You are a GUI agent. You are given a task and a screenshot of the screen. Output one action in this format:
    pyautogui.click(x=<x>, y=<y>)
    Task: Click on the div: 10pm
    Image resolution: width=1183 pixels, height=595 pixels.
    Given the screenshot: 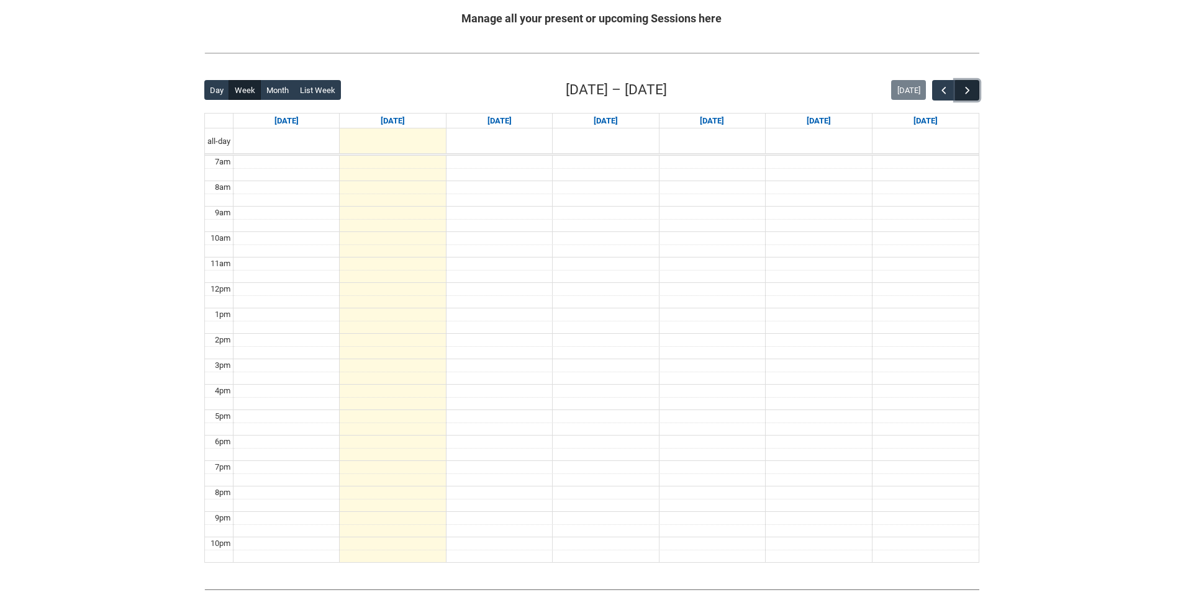 What is the action you would take?
    pyautogui.click(x=220, y=544)
    